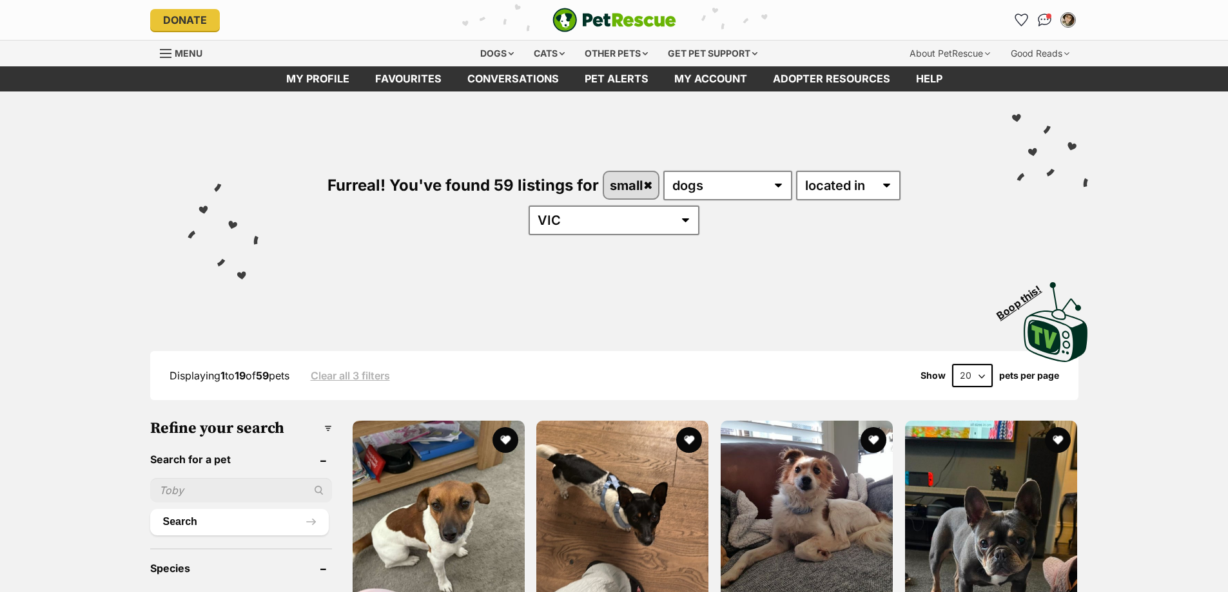 The width and height of the screenshot is (1228, 592). Describe the element at coordinates (1045, 20) in the screenshot. I see `ul: Account quick links` at that location.